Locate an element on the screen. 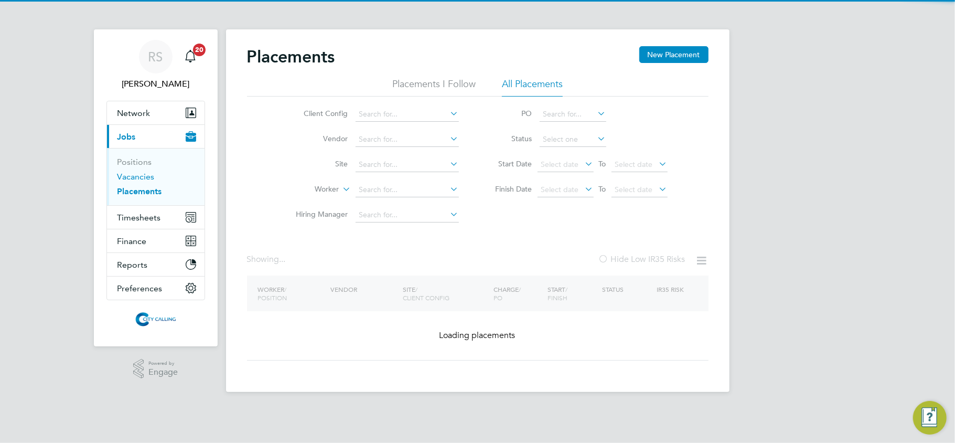  button: Network is located at coordinates (156, 113).